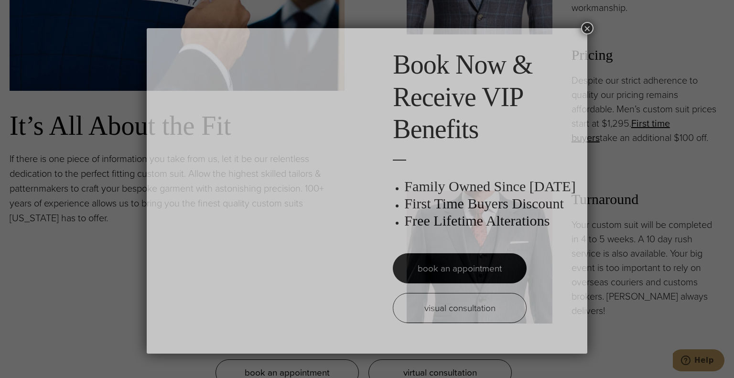 This screenshot has height=378, width=734. Describe the element at coordinates (485, 97) in the screenshot. I see `h2: Book Now & Receive VIP Benefits` at that location.